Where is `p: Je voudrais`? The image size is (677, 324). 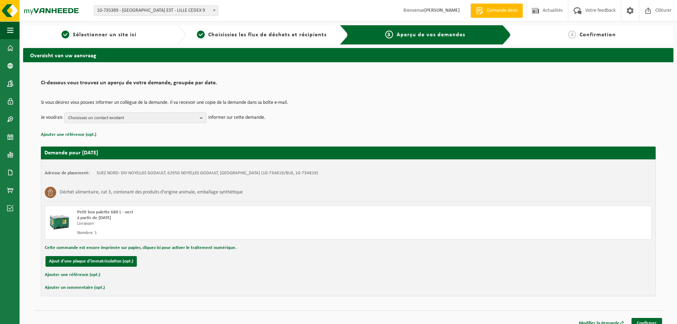 p: Je voudrais is located at coordinates (52, 118).